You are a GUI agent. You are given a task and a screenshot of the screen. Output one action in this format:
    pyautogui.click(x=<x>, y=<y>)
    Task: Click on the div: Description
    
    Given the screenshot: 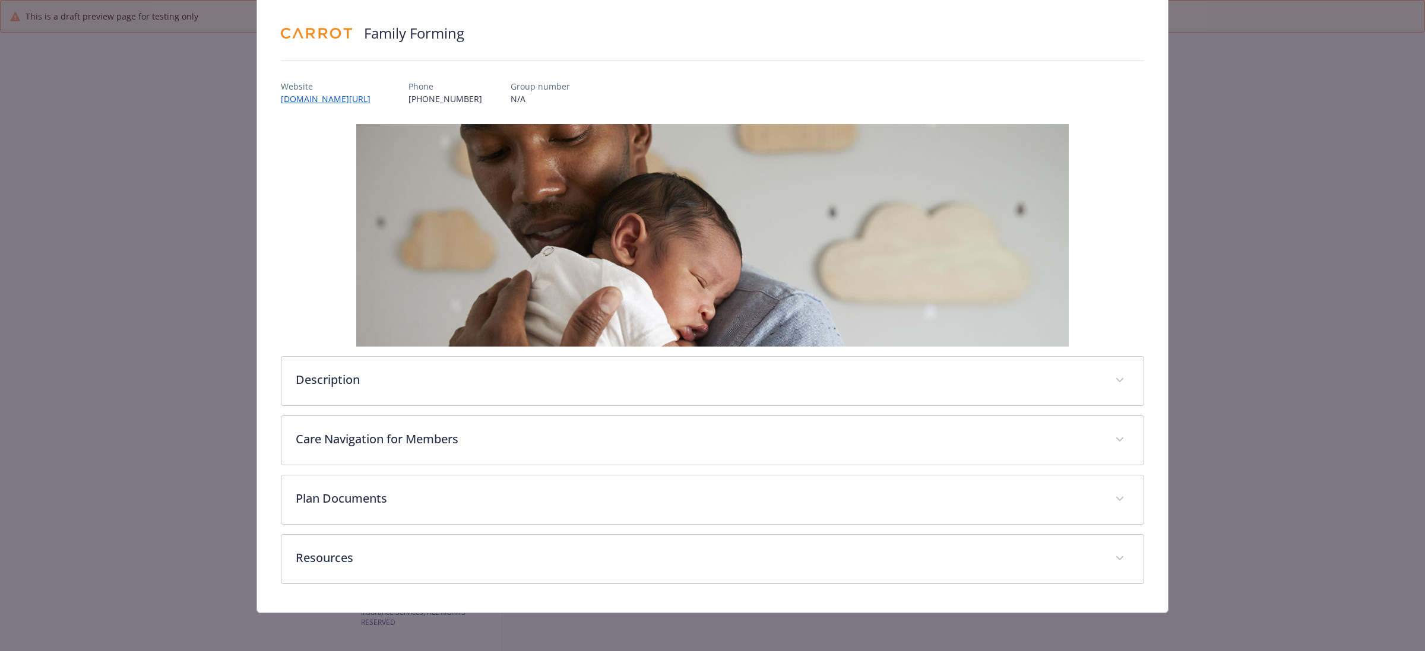 What is the action you would take?
    pyautogui.click(x=713, y=381)
    